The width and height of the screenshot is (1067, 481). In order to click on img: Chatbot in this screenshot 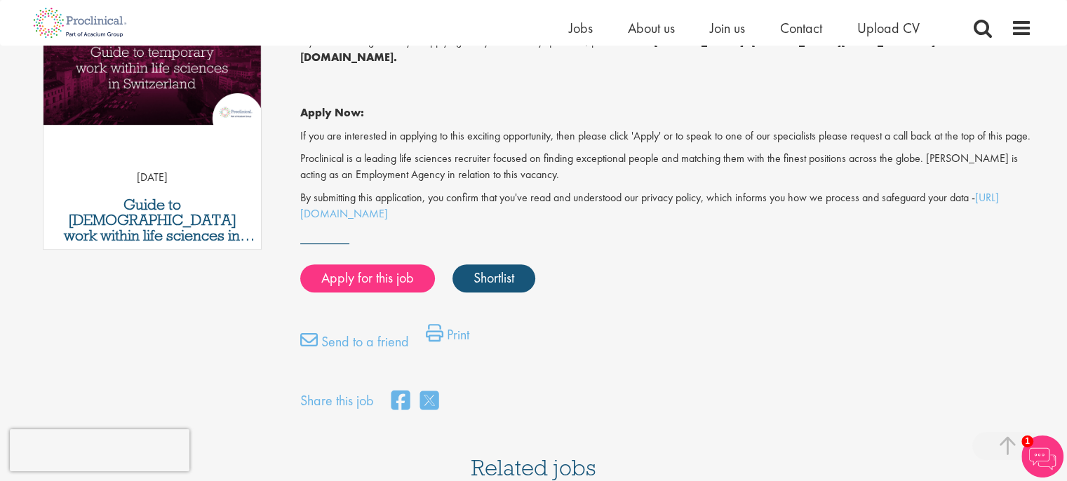, I will do `click(1042, 457)`.